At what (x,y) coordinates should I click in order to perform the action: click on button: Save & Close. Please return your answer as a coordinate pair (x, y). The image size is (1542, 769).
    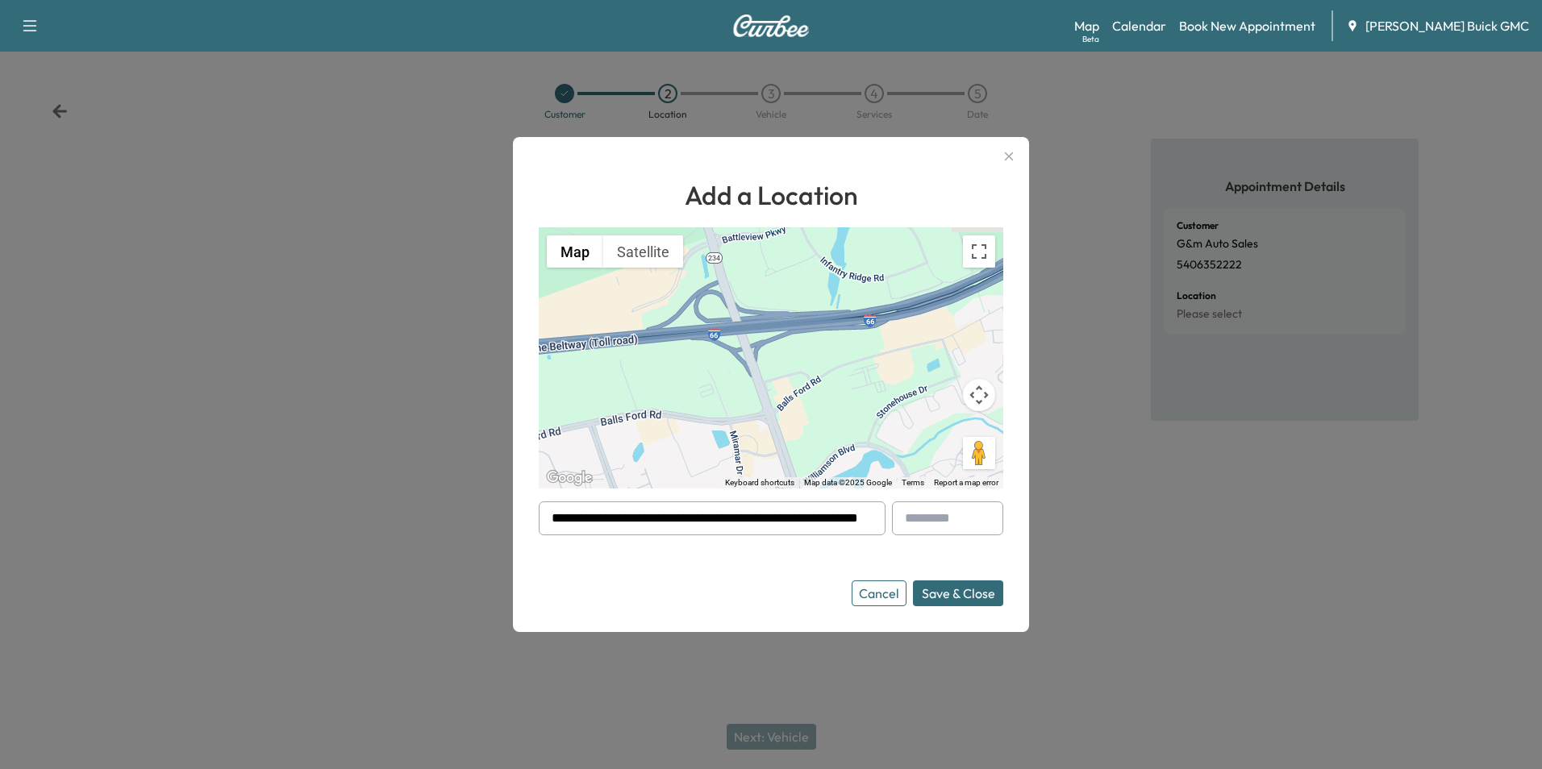
    Looking at the image, I should click on (958, 593).